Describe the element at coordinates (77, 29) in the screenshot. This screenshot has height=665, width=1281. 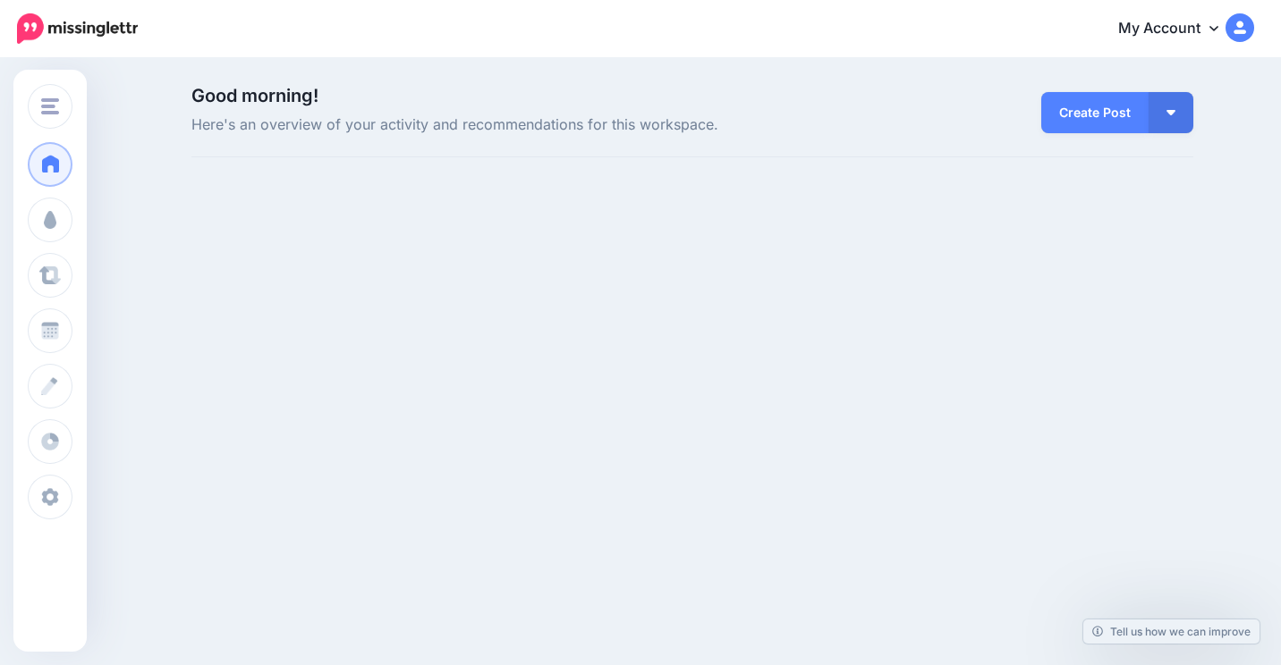
I see `img: Missinglettr` at that location.